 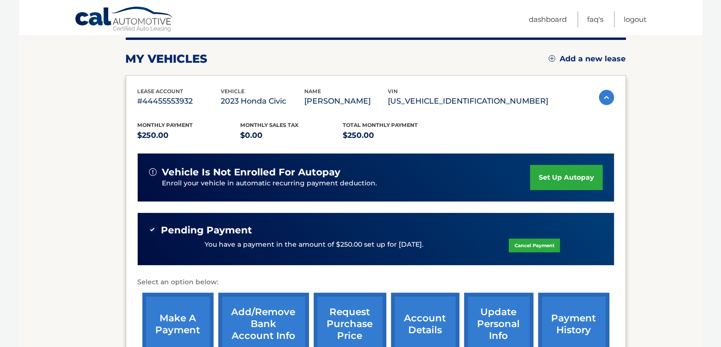 I want to click on a: Cancel Payment, so click(x=535, y=245).